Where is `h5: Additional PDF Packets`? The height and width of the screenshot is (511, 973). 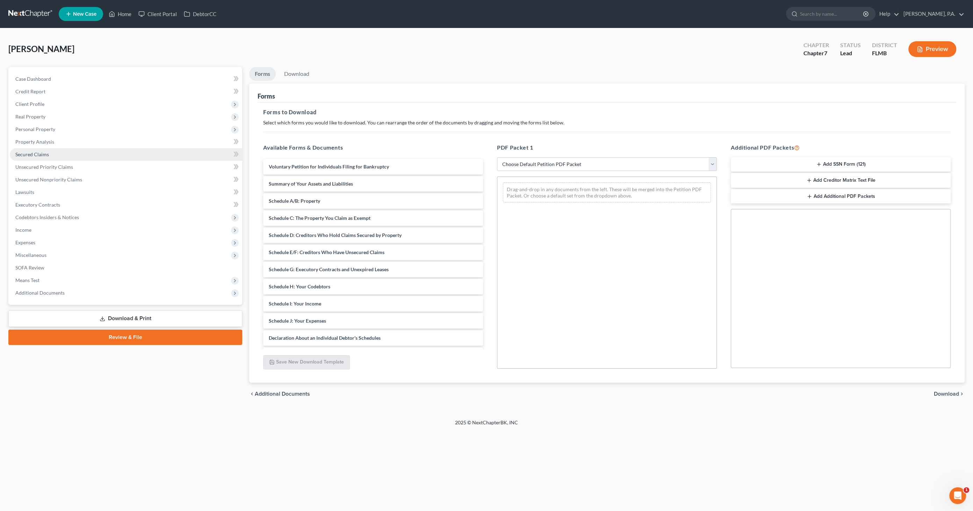 h5: Additional PDF Packets is located at coordinates (840, 147).